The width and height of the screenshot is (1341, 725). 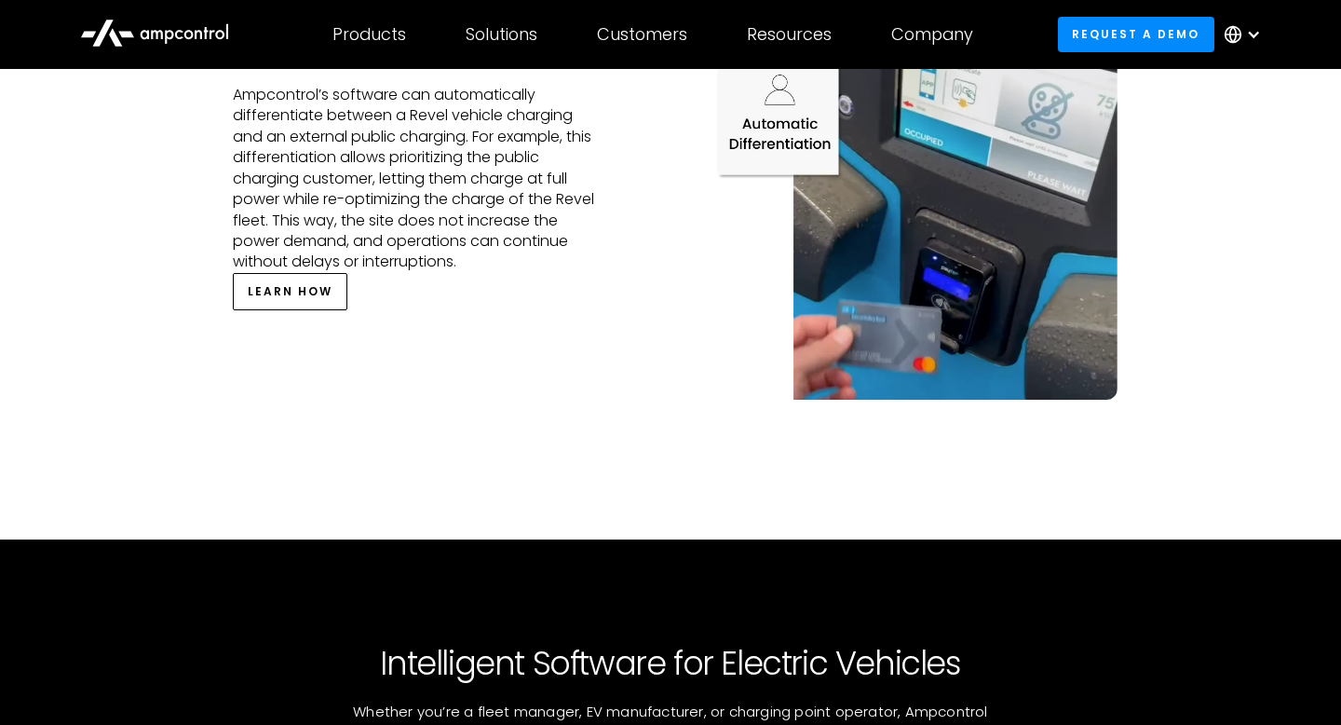 What do you see at coordinates (1137, 34) in the screenshot?
I see `a: Request a demo` at bounding box center [1137, 34].